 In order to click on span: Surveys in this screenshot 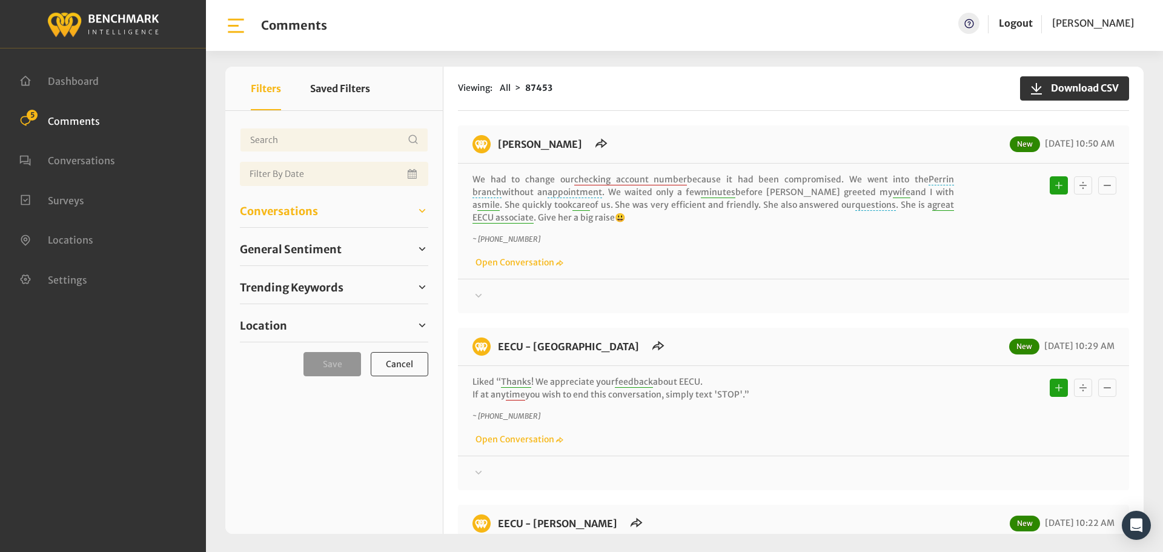, I will do `click(66, 200)`.